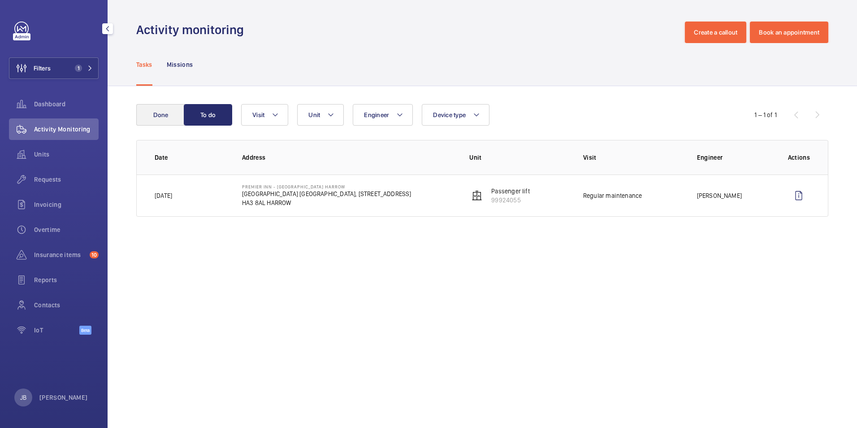 The height and width of the screenshot is (428, 857). I want to click on p: Tasks, so click(144, 65).